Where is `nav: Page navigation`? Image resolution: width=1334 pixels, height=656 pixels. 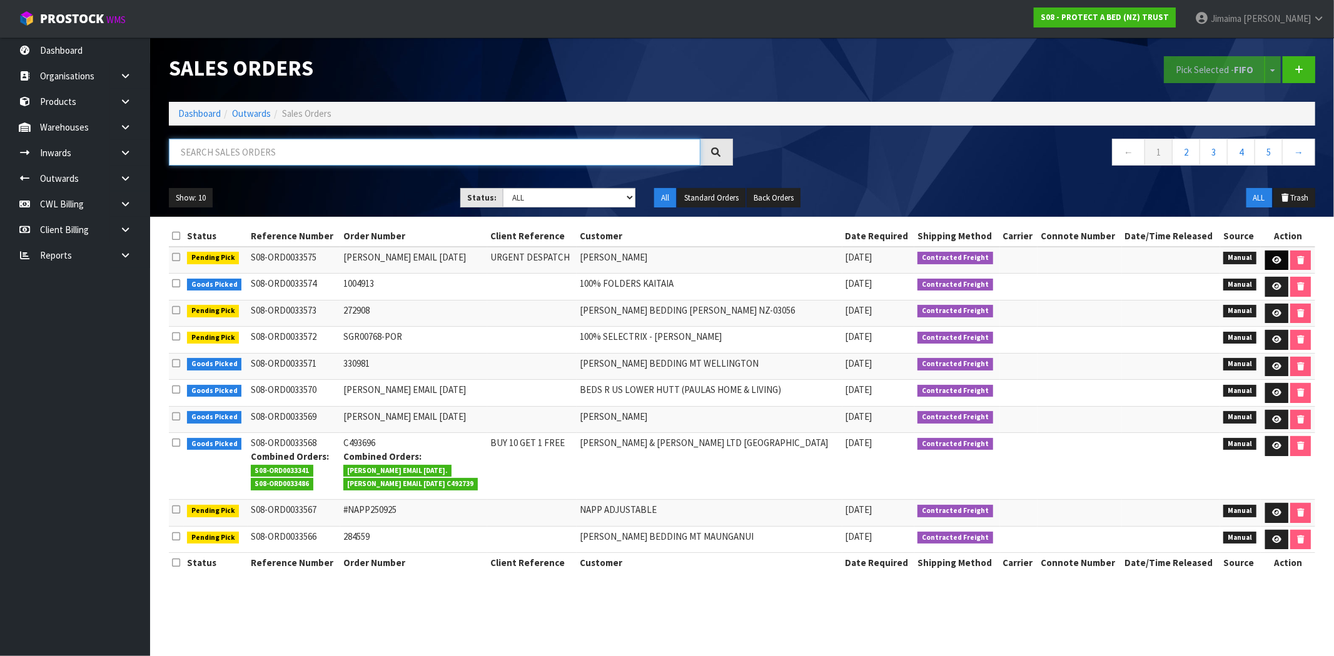
nav: Page navigation is located at coordinates (1033, 154).